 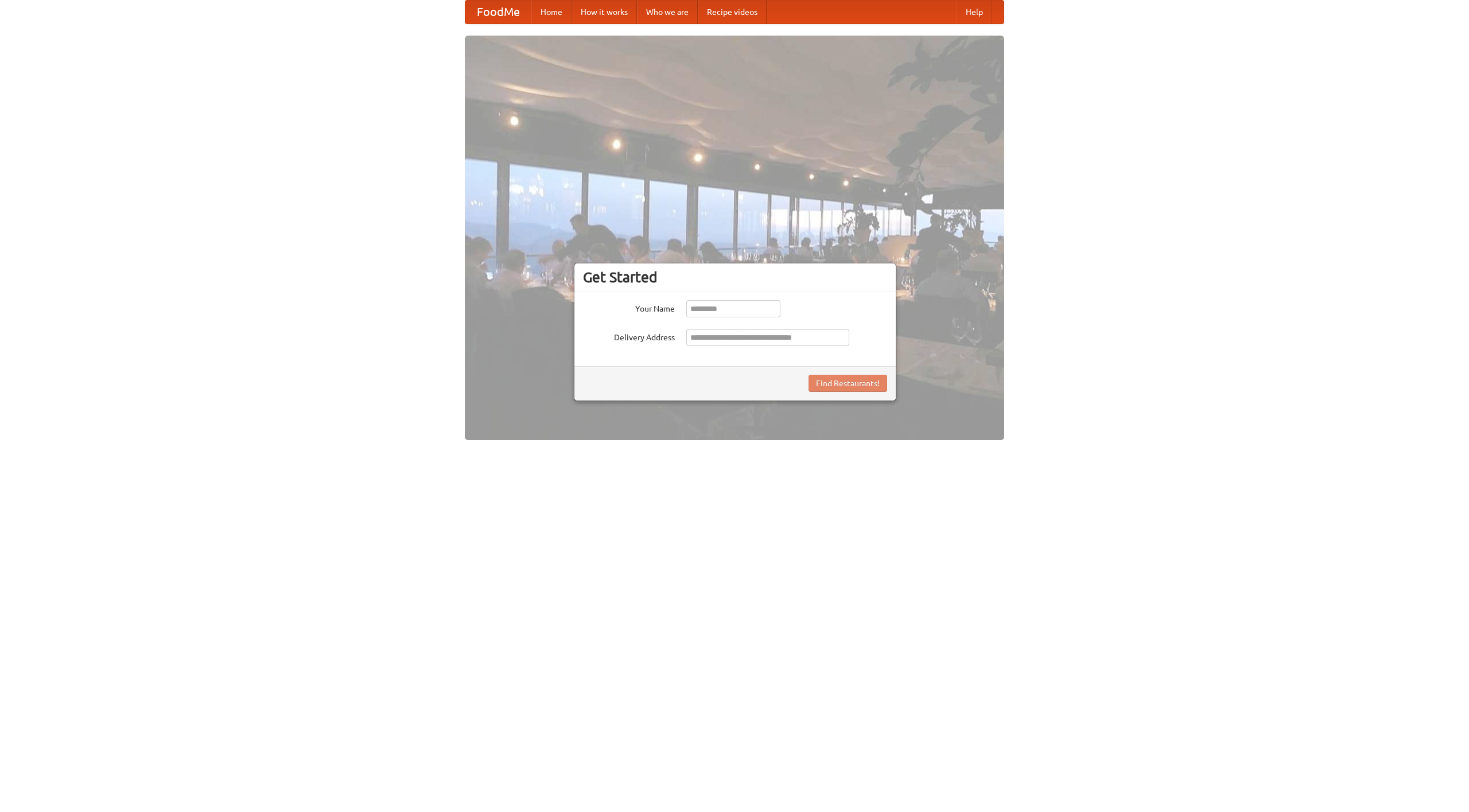 What do you see at coordinates (733, 12) in the screenshot?
I see `a: Recipe videos` at bounding box center [733, 12].